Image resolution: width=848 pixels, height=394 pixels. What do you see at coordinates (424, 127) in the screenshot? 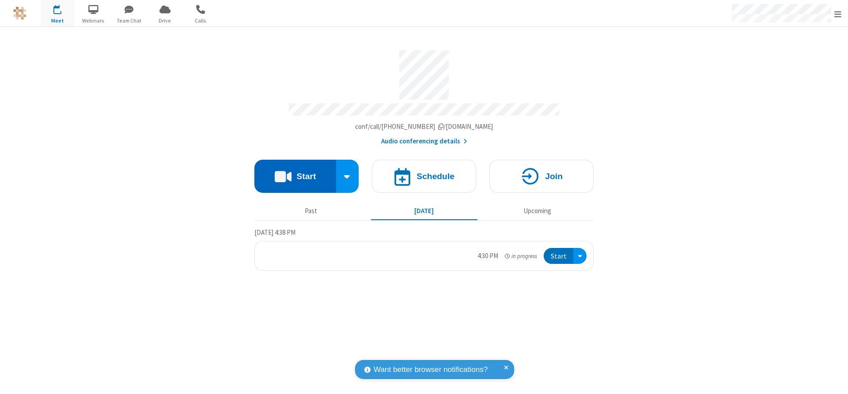
I see `button: Copy my meeting room linkCopy my meeting room link` at bounding box center [424, 127].